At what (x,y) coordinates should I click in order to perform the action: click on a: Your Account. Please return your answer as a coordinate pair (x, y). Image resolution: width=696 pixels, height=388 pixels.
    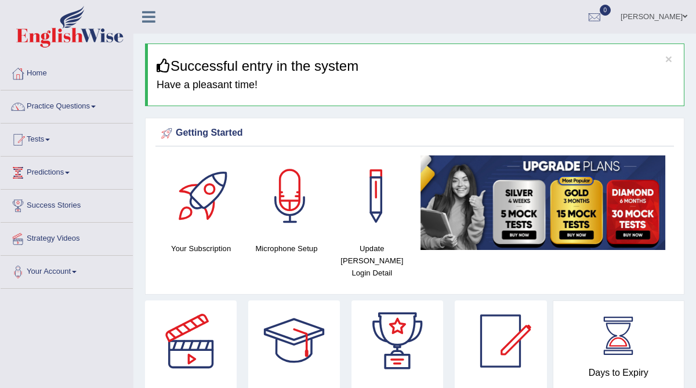
    Looking at the image, I should click on (67, 270).